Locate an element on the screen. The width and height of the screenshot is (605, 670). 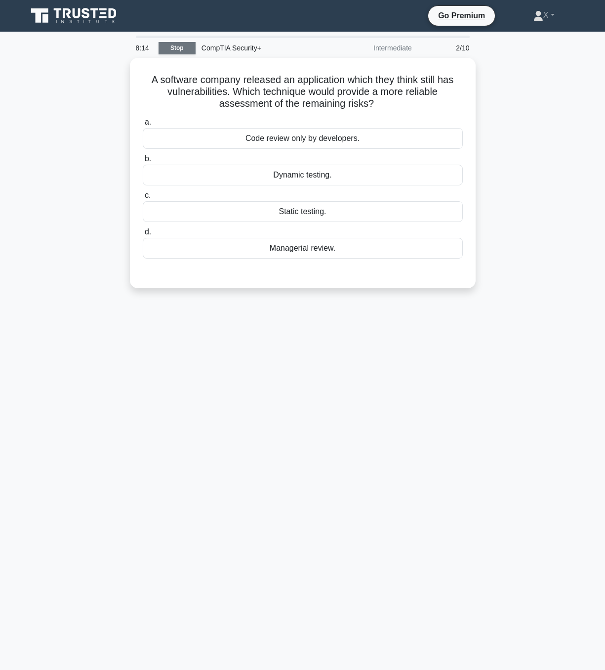
a: Stop is located at coordinates (177, 48).